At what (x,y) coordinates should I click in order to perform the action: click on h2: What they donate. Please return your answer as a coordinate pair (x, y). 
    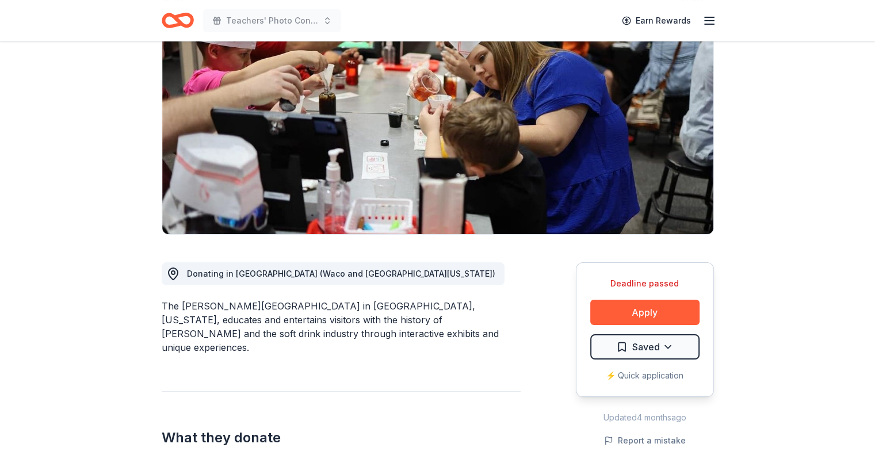
    Looking at the image, I should click on (341, 438).